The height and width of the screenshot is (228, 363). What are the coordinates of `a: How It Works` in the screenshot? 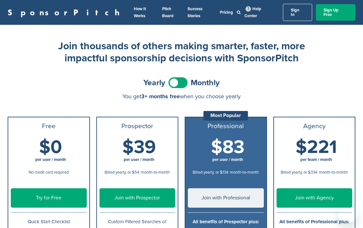 It's located at (140, 12).